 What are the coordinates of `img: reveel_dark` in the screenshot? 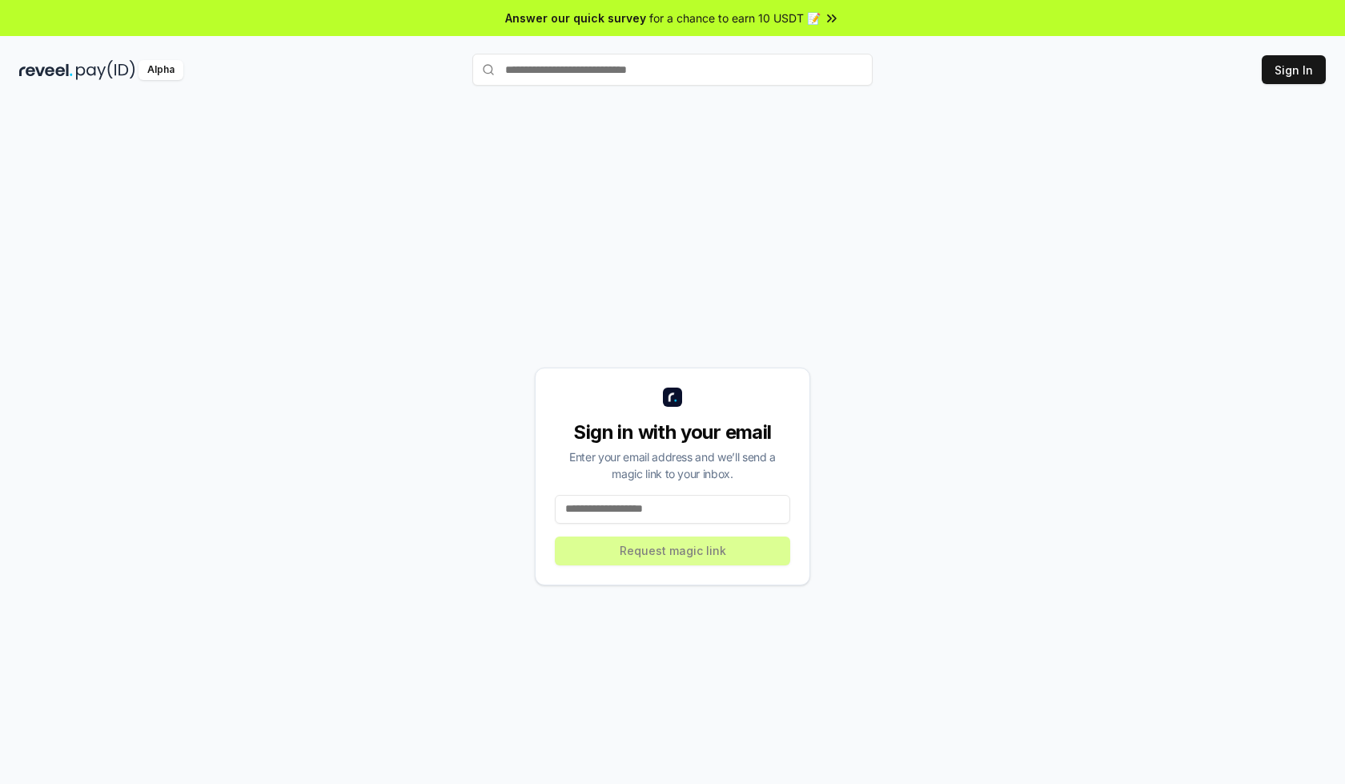 It's located at (46, 70).